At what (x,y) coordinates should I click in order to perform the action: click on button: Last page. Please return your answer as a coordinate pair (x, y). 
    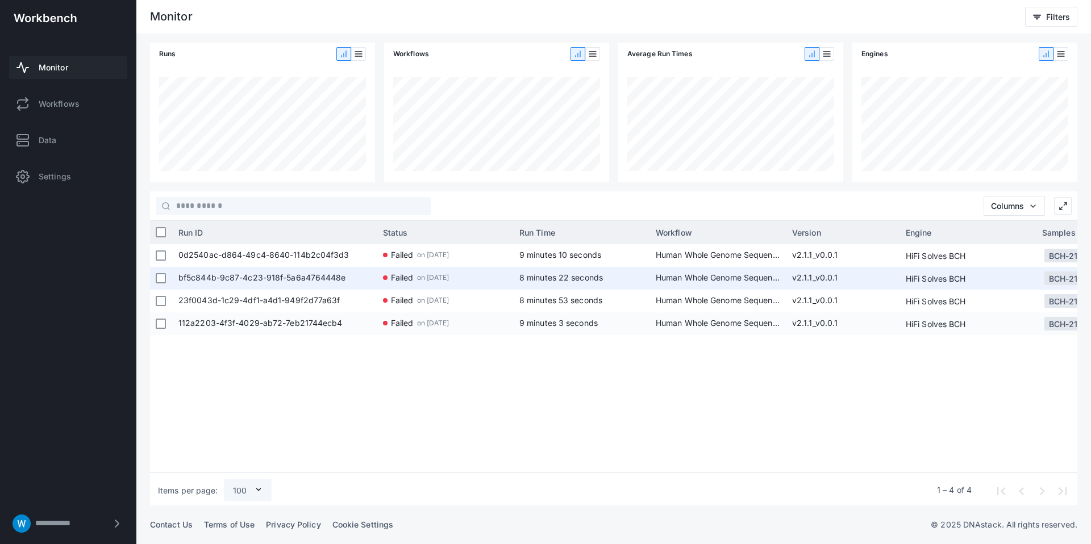
    Looking at the image, I should click on (1061, 490).